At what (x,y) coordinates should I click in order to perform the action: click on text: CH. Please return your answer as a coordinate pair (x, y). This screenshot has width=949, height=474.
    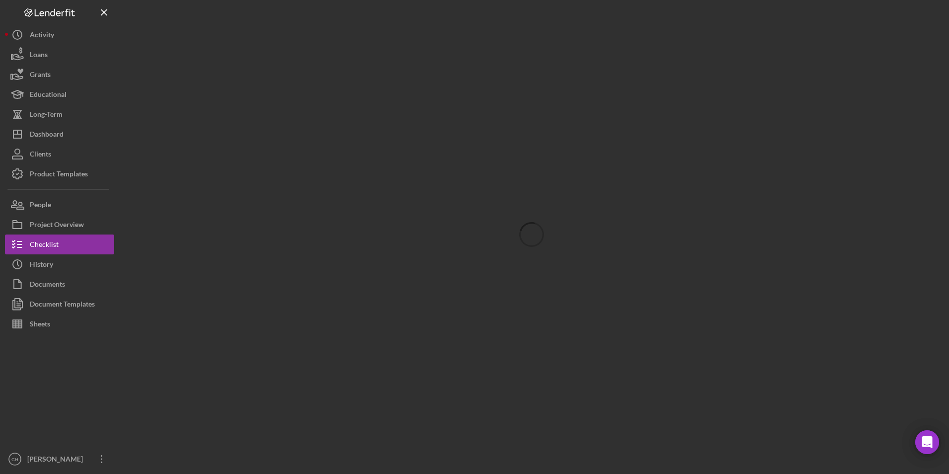
    Looking at the image, I should click on (15, 459).